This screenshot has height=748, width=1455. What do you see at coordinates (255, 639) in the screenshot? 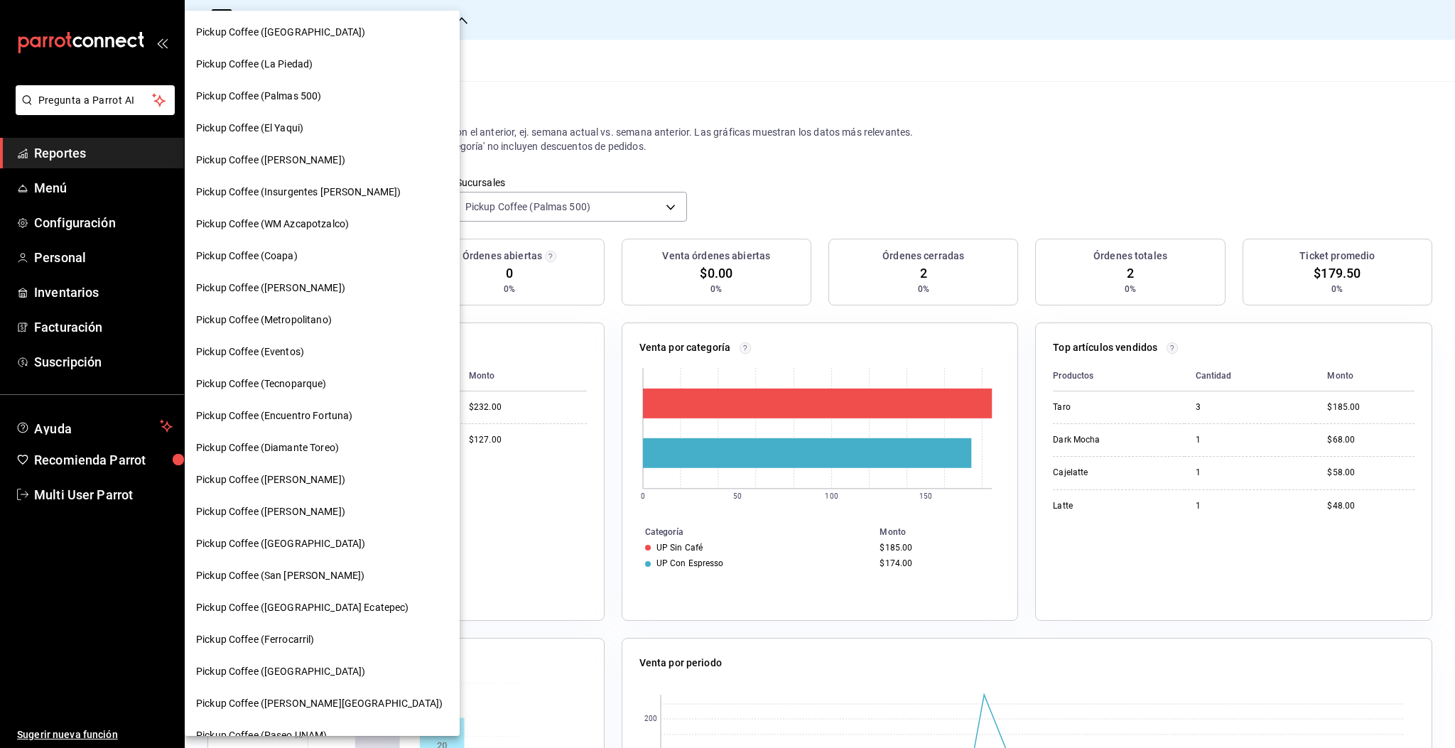
I see `span: Pickup Coffee (Ferrocarril)` at bounding box center [255, 639].